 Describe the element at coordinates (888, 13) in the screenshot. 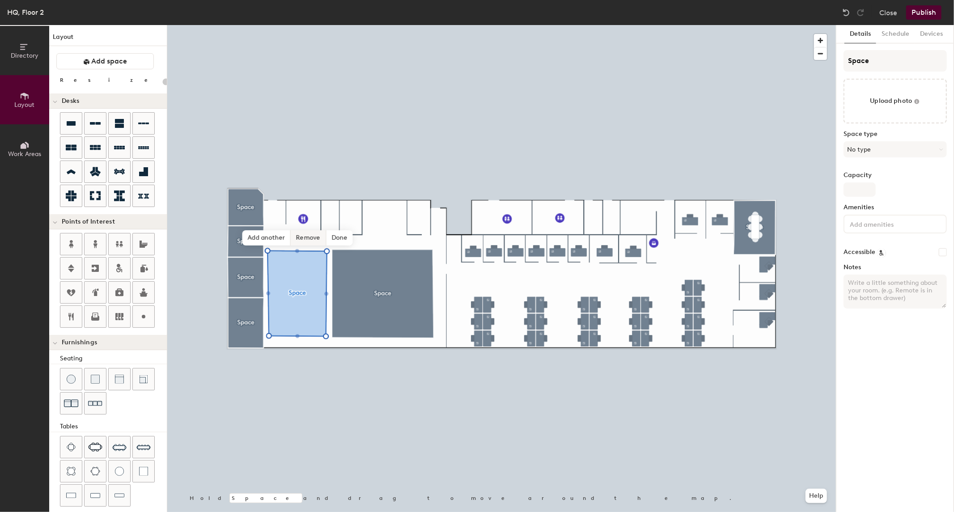

I see `button: Close` at that location.